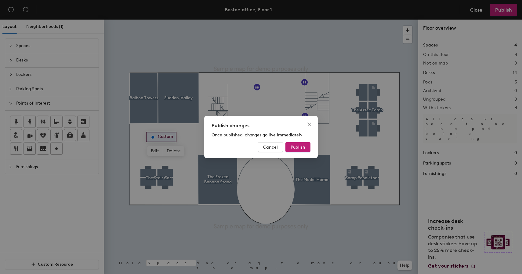  I want to click on span: Cancel, so click(270, 147).